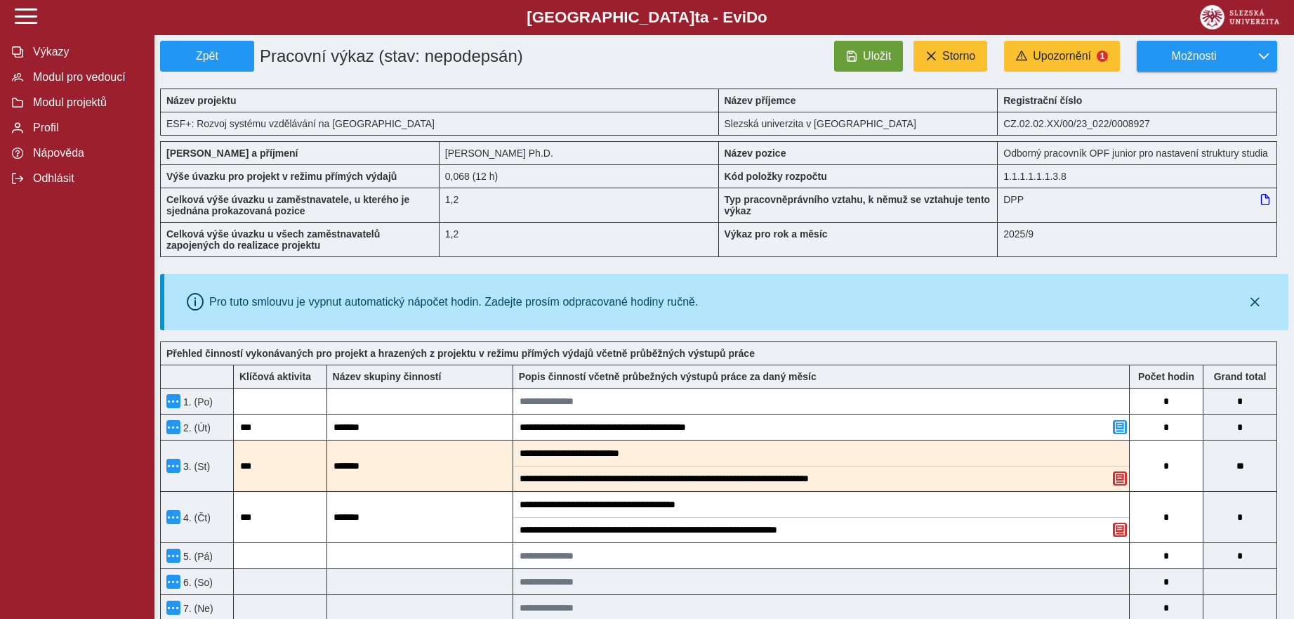 This screenshot has width=1294, height=619. Describe the element at coordinates (288, 205) in the screenshot. I see `b: Celková výše úvazku u zaměstnavatele, u kterého je sjednána prokazovaná pozice` at that location.